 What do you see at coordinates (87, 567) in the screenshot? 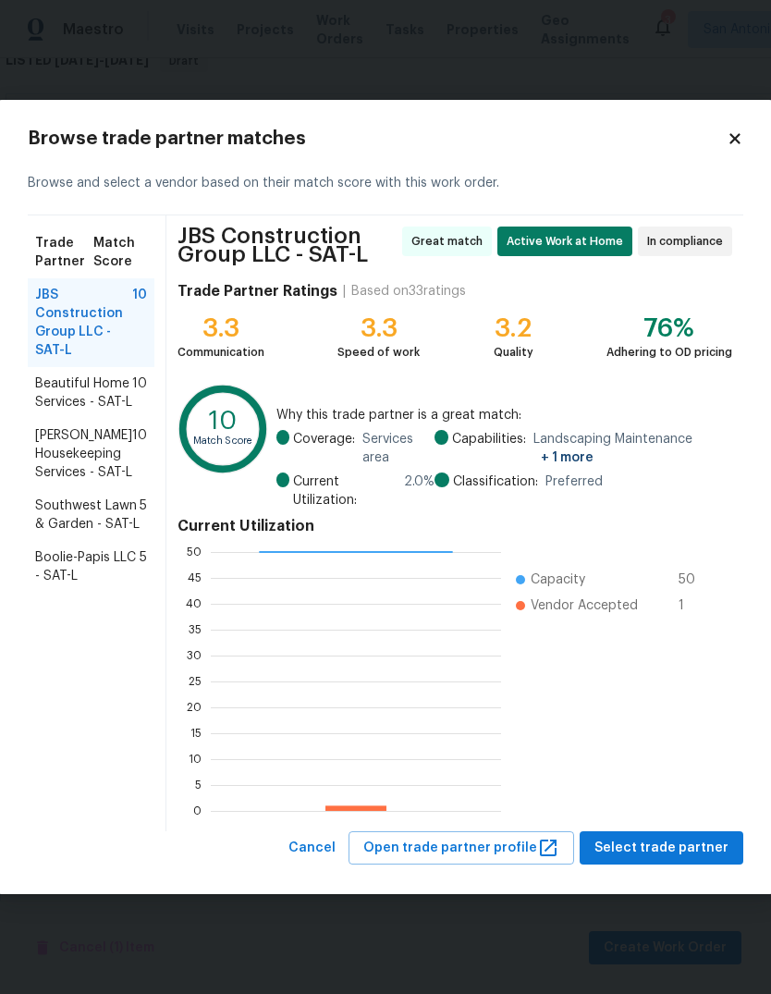
I see `span: Boolie-Papis LLC - SAT-L` at bounding box center [87, 567].